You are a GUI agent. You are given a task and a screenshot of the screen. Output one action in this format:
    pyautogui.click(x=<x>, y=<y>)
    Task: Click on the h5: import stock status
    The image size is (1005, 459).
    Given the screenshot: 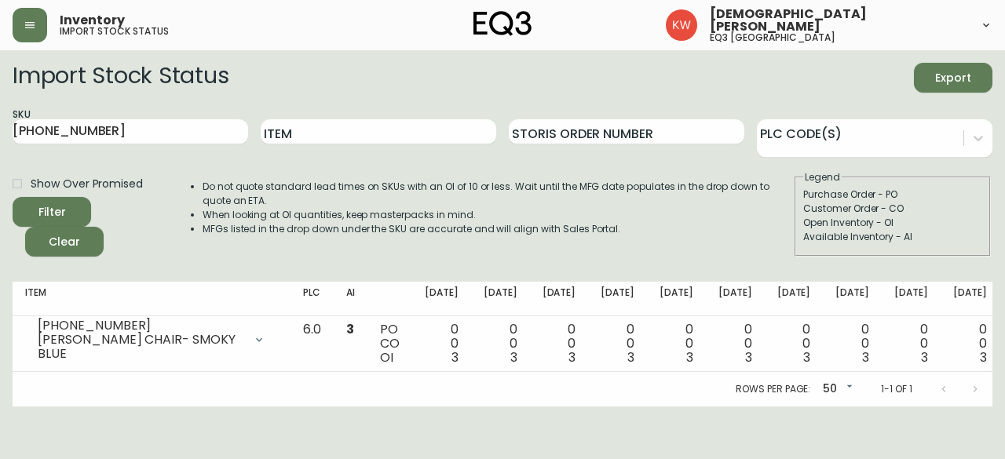 What is the action you would take?
    pyautogui.click(x=114, y=31)
    